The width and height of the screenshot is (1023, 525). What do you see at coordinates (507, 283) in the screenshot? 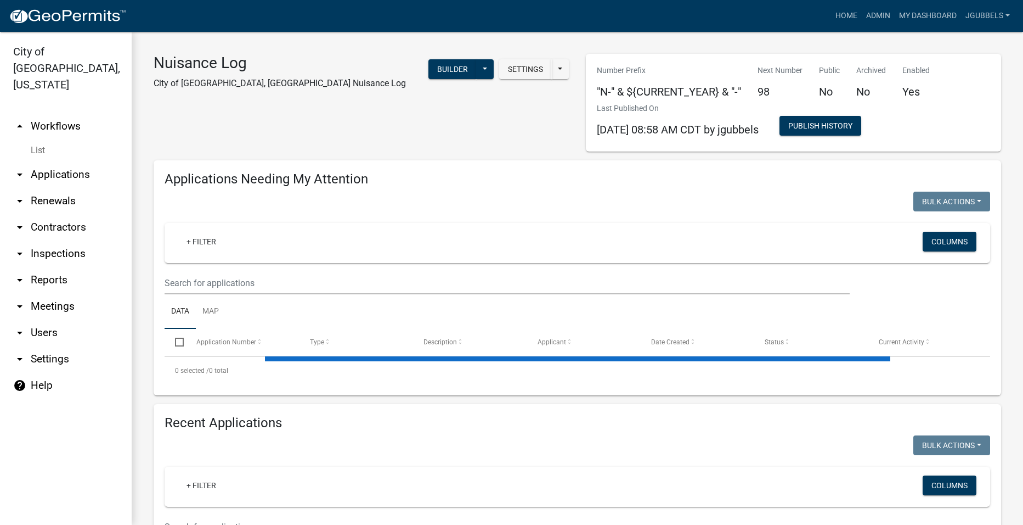
I see `input: Search for applications` at bounding box center [507, 283].